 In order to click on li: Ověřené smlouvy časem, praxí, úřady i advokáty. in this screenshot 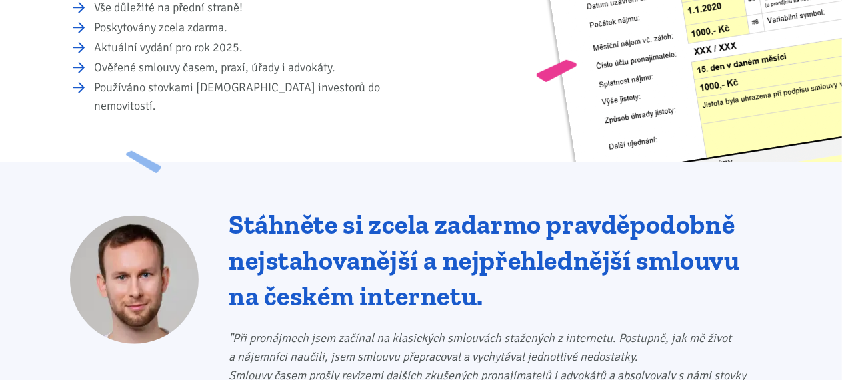, I will do `click(253, 68)`.